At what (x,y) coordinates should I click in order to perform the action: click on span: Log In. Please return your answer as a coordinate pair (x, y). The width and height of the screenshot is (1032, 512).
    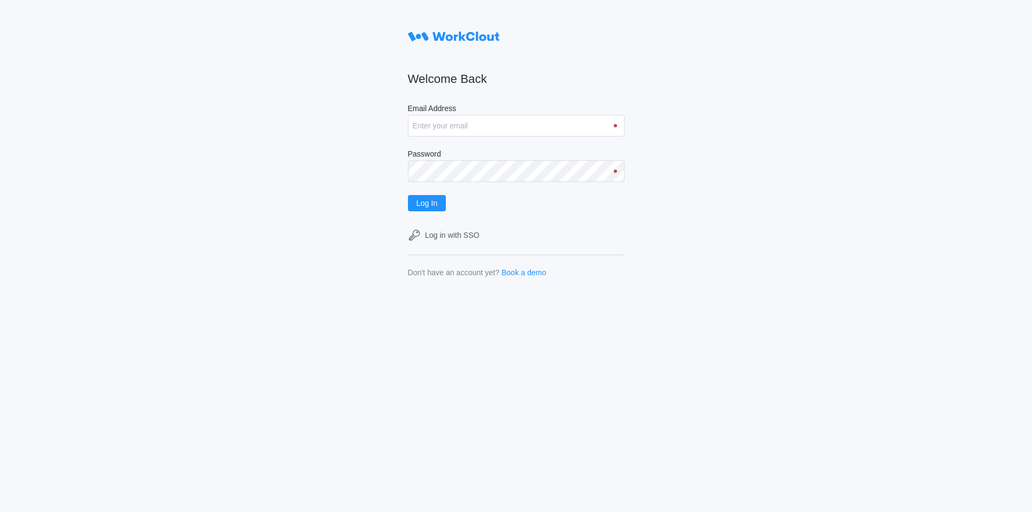
    Looking at the image, I should click on (427, 203).